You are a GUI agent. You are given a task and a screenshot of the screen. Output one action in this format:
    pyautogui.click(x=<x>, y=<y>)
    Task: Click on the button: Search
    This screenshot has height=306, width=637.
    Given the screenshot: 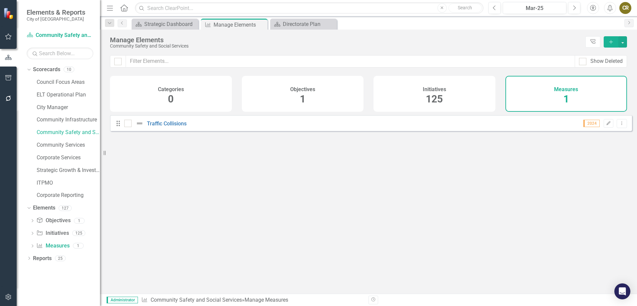 What is the action you would take?
    pyautogui.click(x=465, y=8)
    